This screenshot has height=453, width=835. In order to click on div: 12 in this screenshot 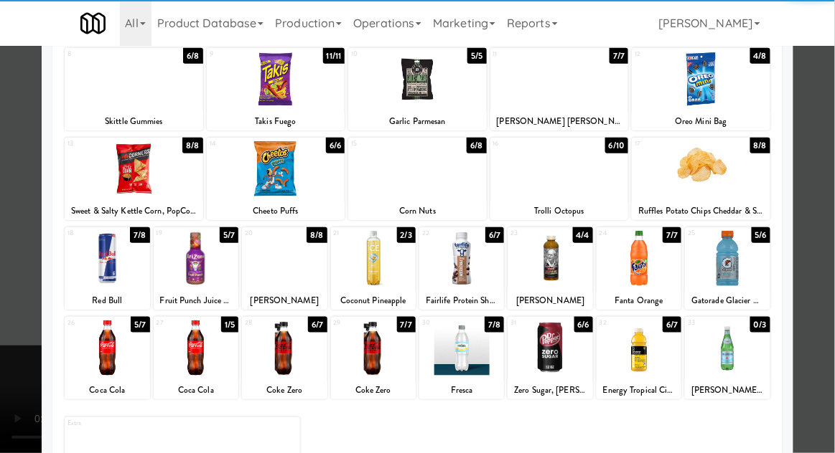, I will do `click(667, 54)`.